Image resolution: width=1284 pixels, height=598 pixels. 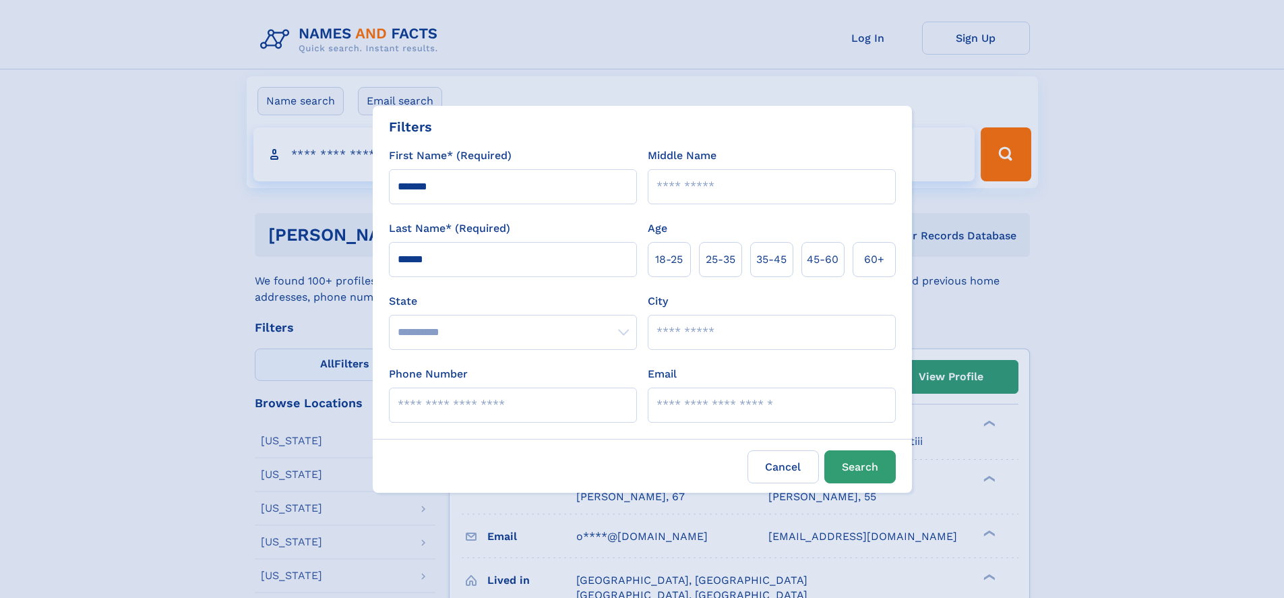 What do you see at coordinates (658, 301) in the screenshot?
I see `label: City` at bounding box center [658, 301].